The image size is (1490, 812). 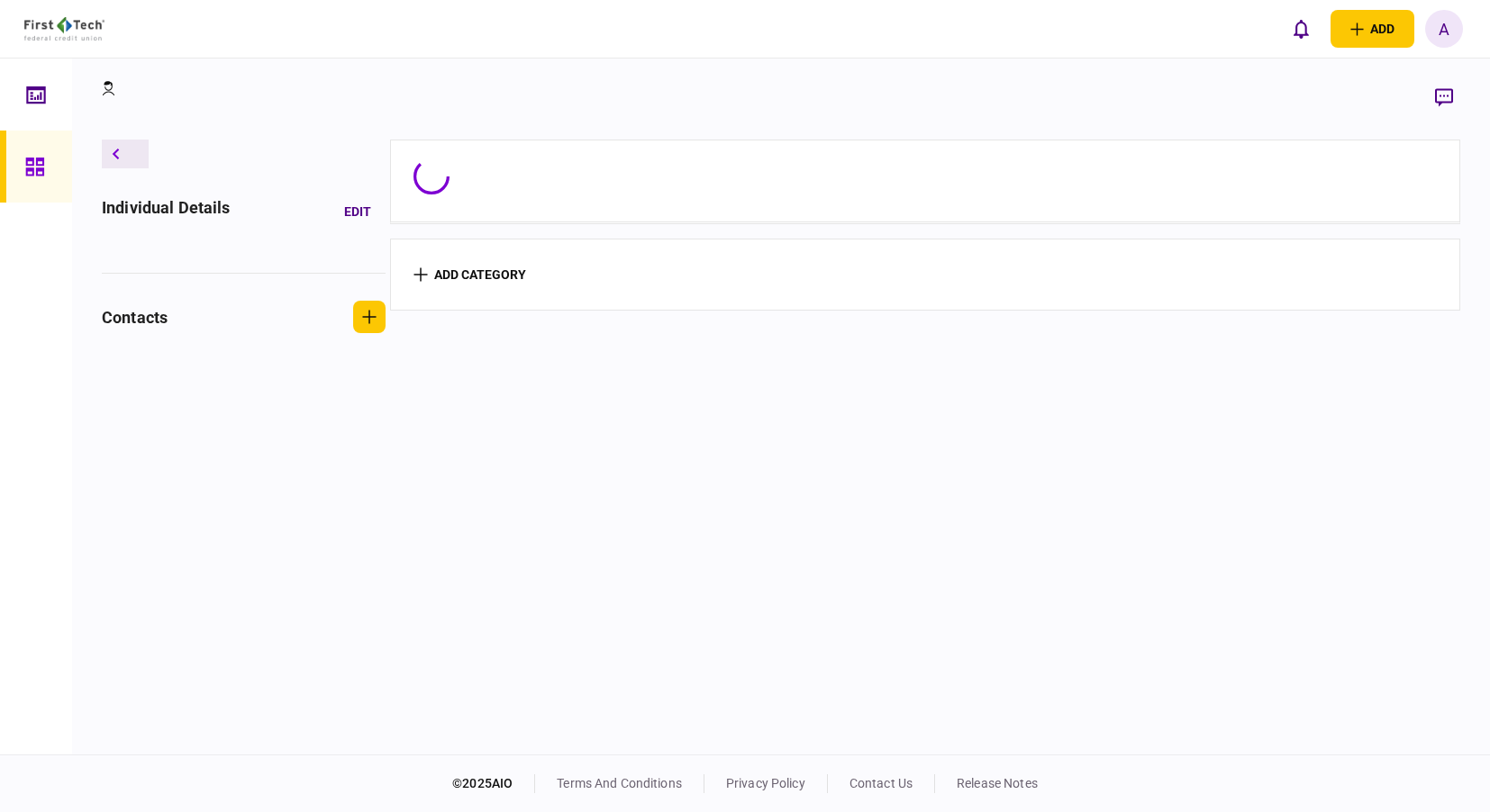 What do you see at coordinates (1301, 29) in the screenshot?
I see `button: open notifications list` at bounding box center [1301, 29].